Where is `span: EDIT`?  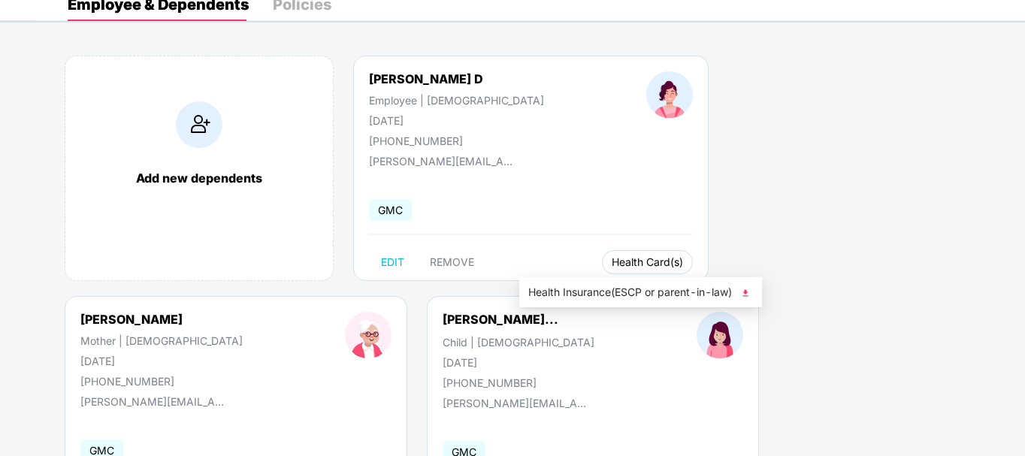 span: EDIT is located at coordinates (392, 262).